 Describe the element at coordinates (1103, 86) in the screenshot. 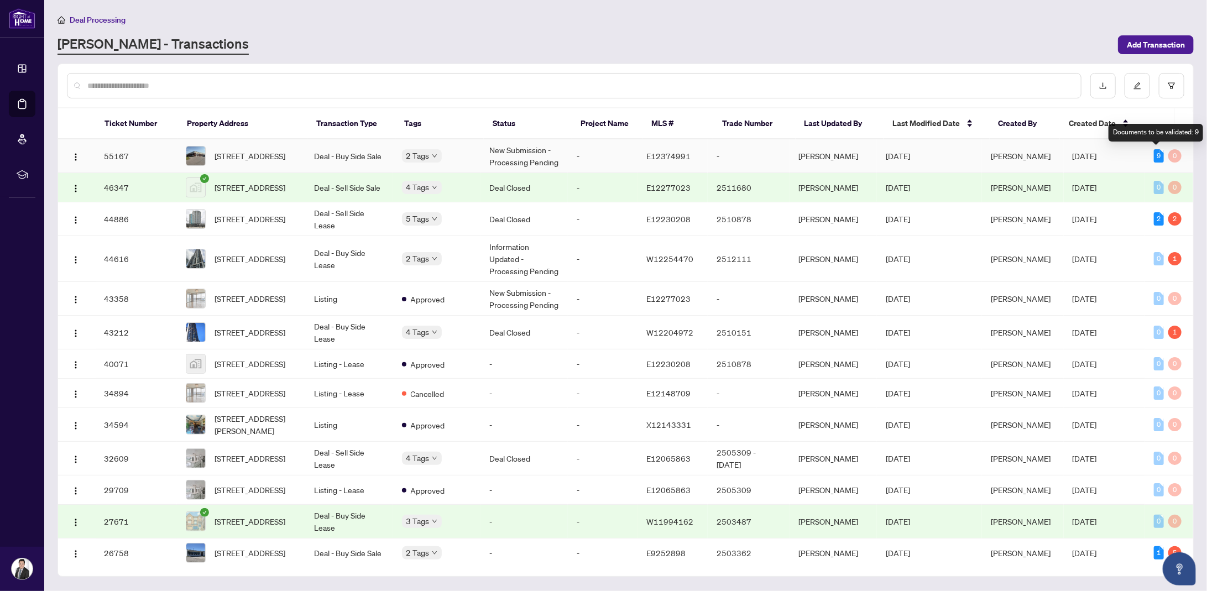

I see `button: download` at that location.